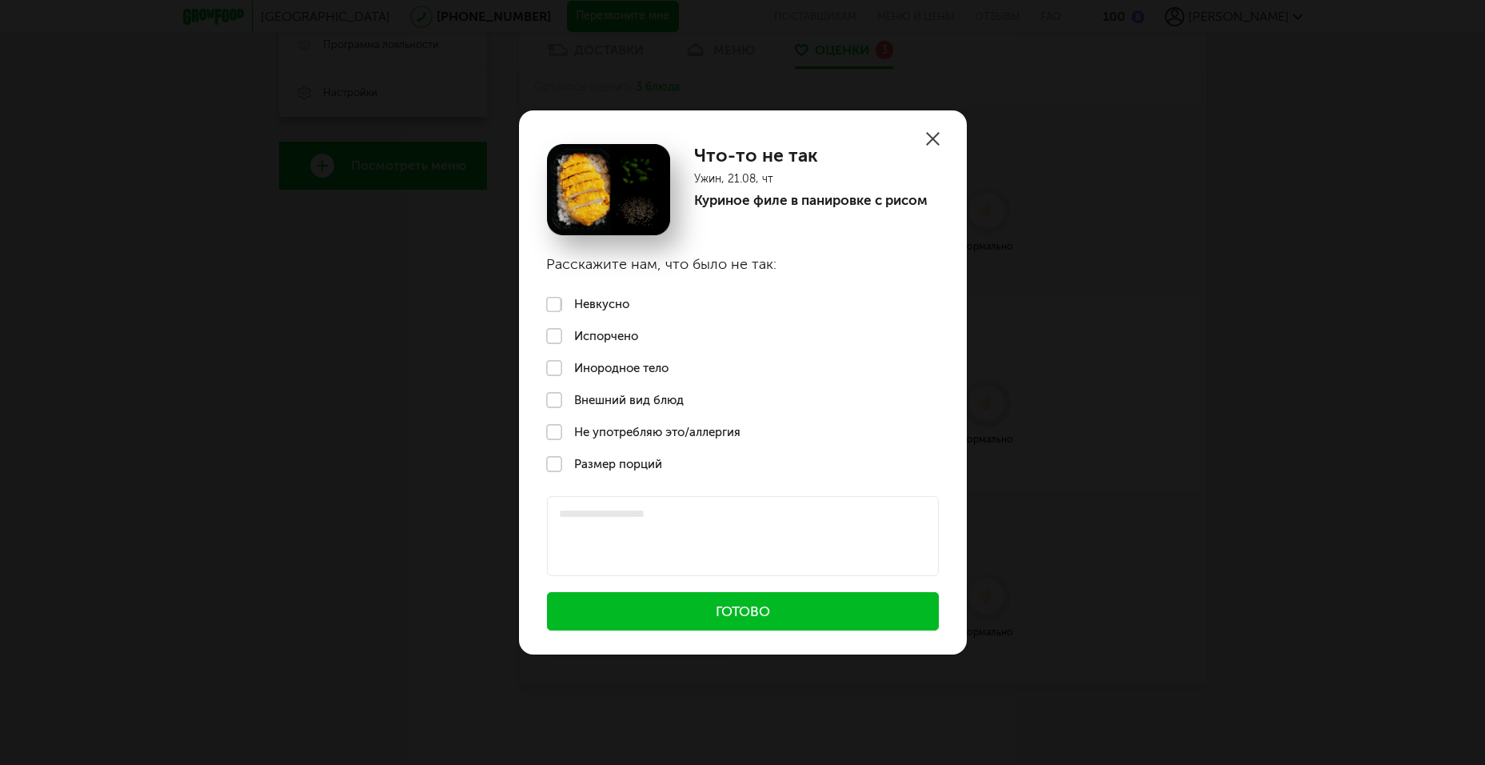 This screenshot has width=1485, height=765. Describe the element at coordinates (811, 178) in the screenshot. I see `p: Ужин, 21.08, чт` at that location.